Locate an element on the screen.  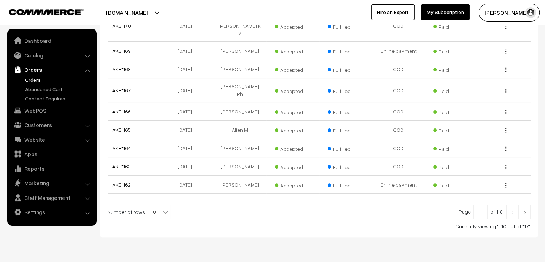
a: My Subscription is located at coordinates (446, 12).